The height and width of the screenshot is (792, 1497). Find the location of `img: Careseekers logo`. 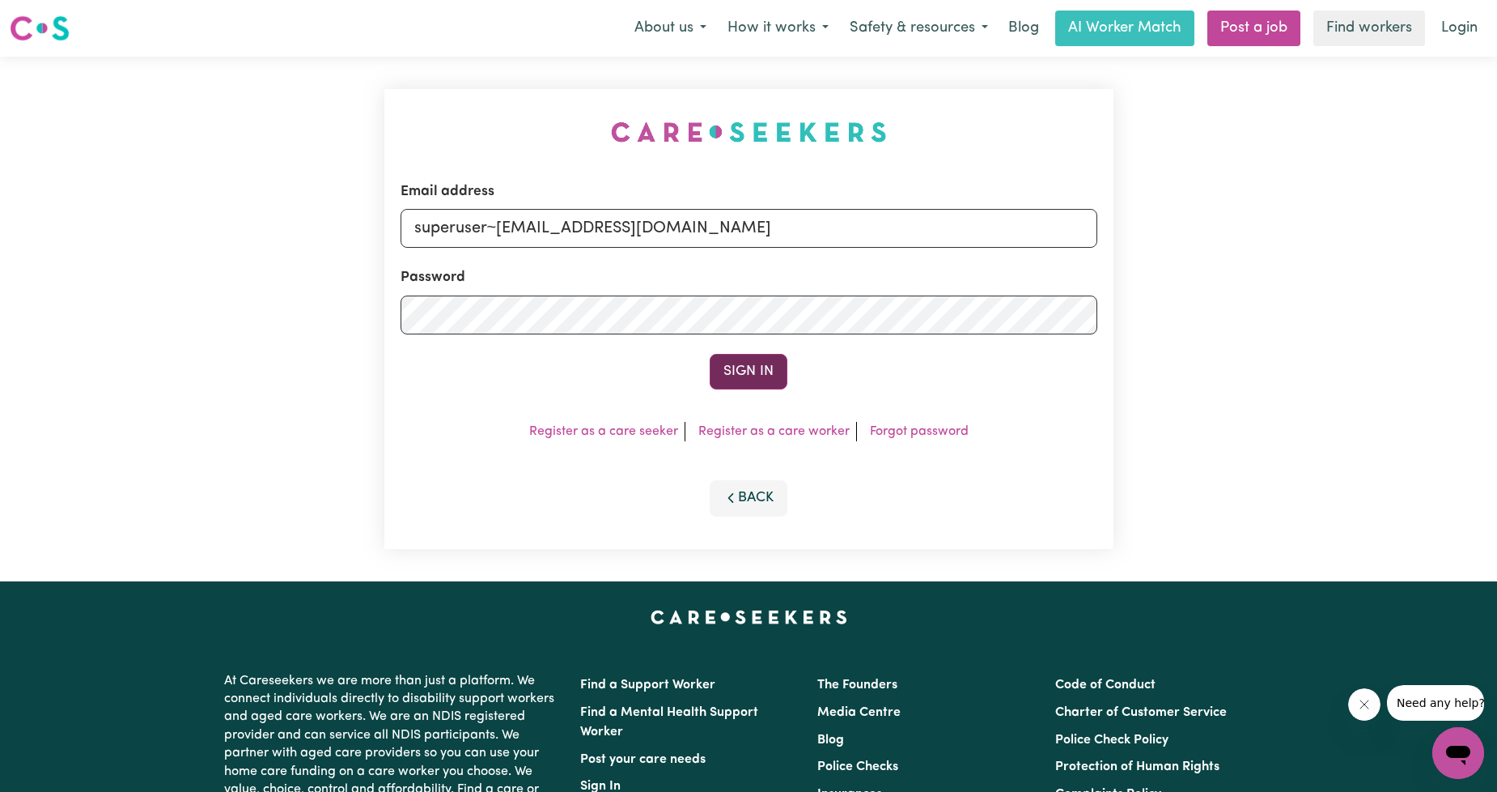

img: Careseekers logo is located at coordinates (40, 28).